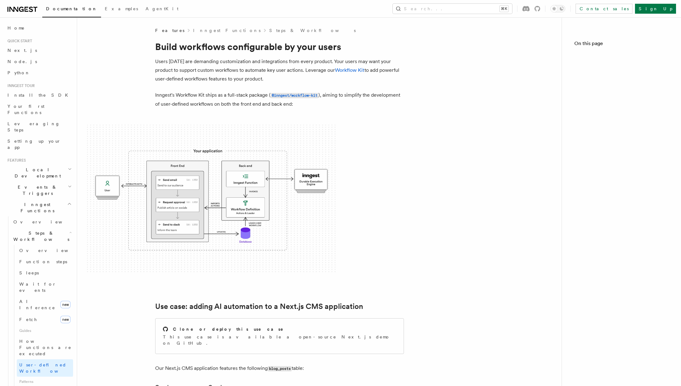 This screenshot has width=681, height=386. Describe the element at coordinates (39, 190) in the screenshot. I see `button: Events & Triggers` at that location.